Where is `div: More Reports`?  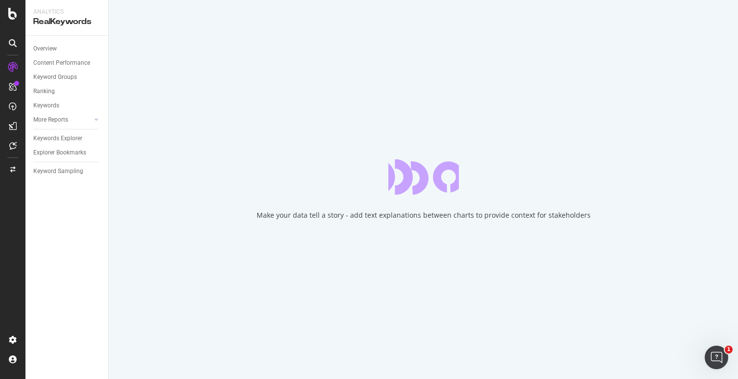 div: More Reports is located at coordinates (50, 119).